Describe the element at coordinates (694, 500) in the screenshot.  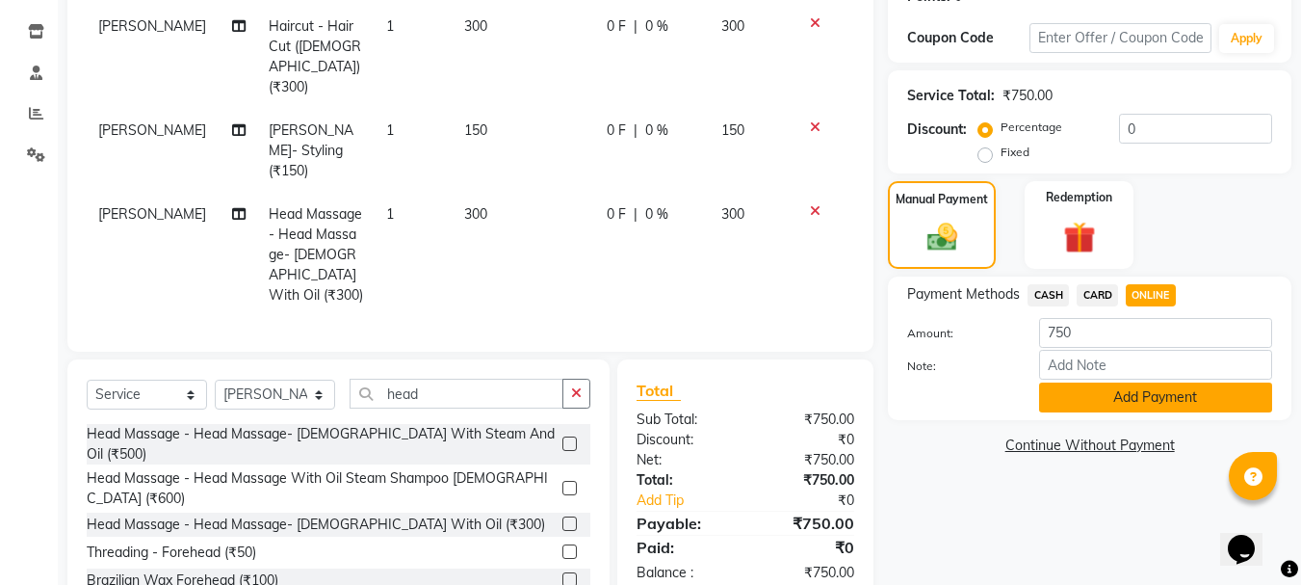
I see `a: Add Tip` at that location.